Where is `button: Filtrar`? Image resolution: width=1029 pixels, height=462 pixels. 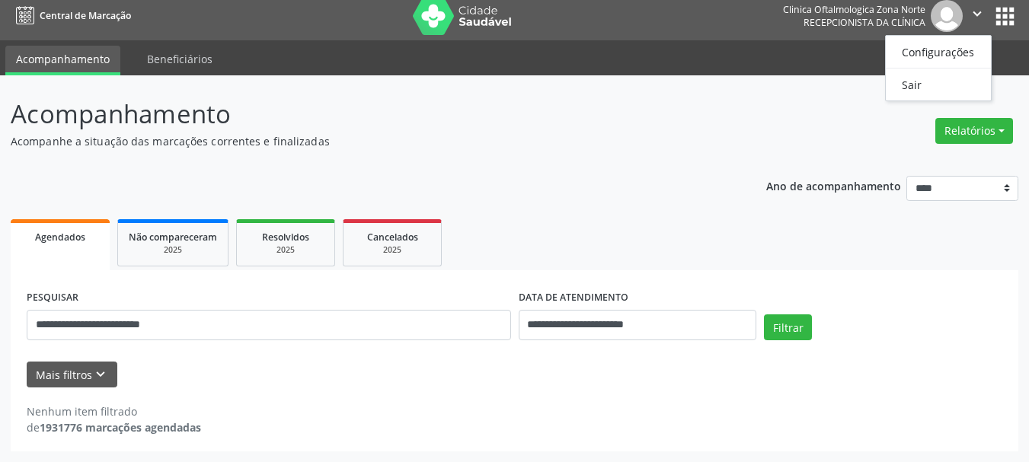 button: Filtrar is located at coordinates (788, 328).